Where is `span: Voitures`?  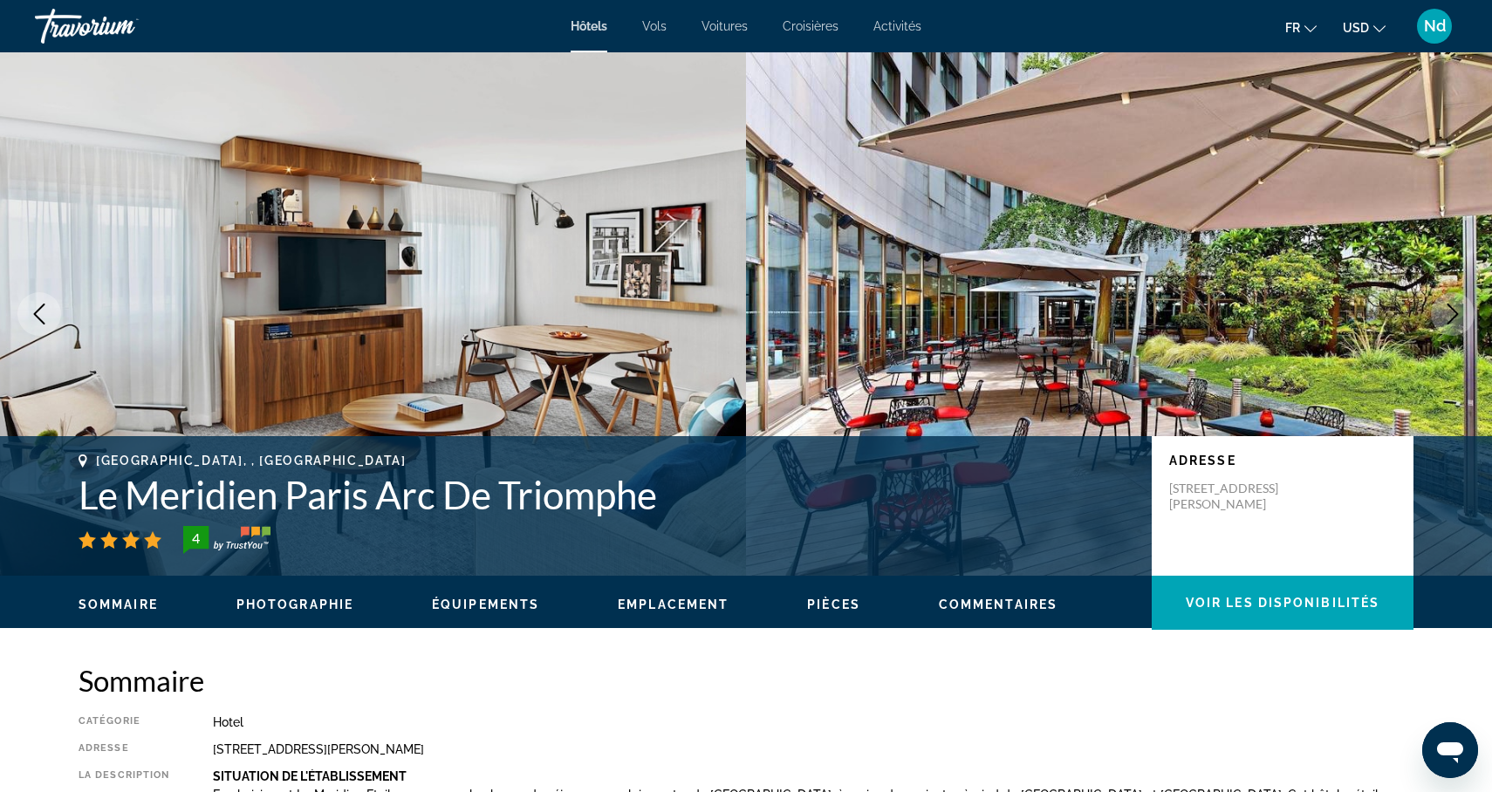
span: Voitures is located at coordinates (724, 26).